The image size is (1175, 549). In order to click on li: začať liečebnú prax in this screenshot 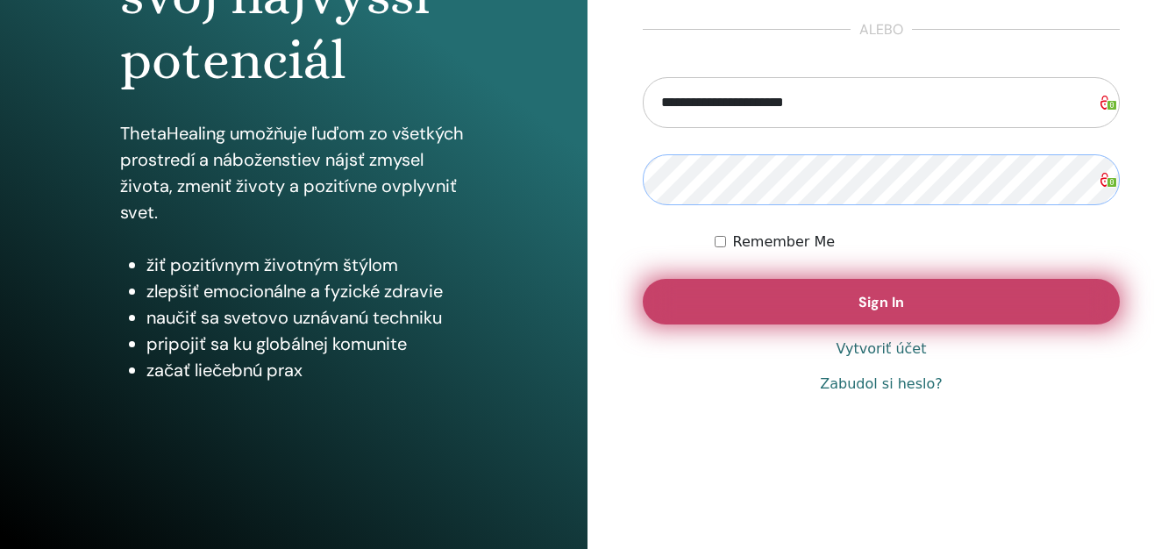, I will do `click(307, 370)`.